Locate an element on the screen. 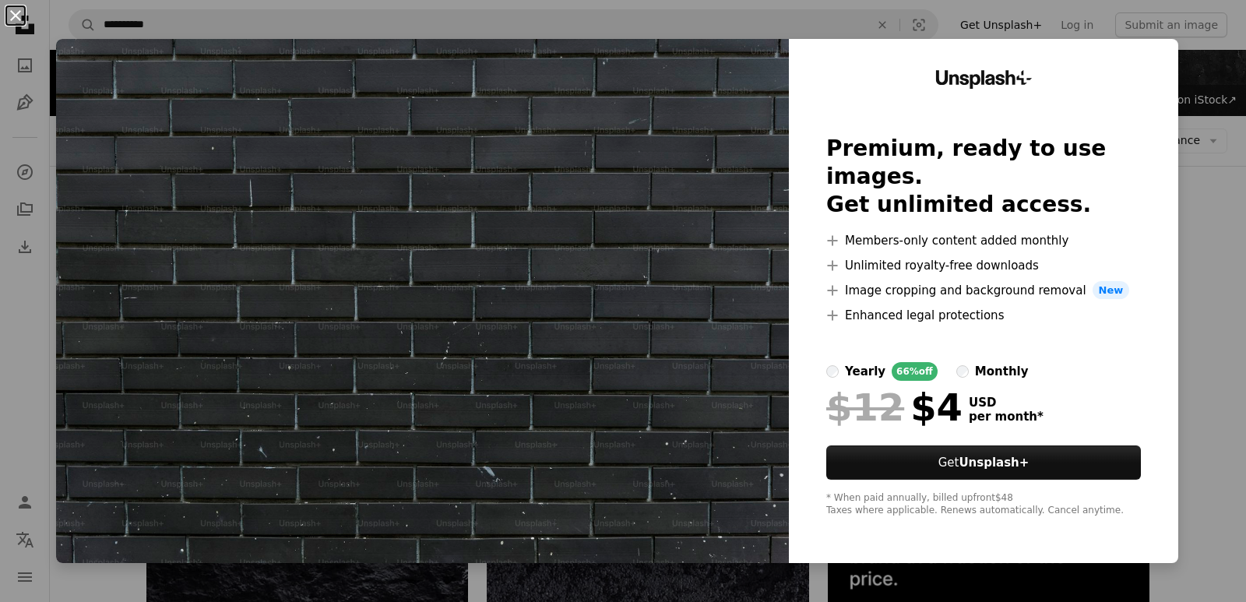 The width and height of the screenshot is (1246, 602). button: GetUnsplash+ is located at coordinates (983, 463).